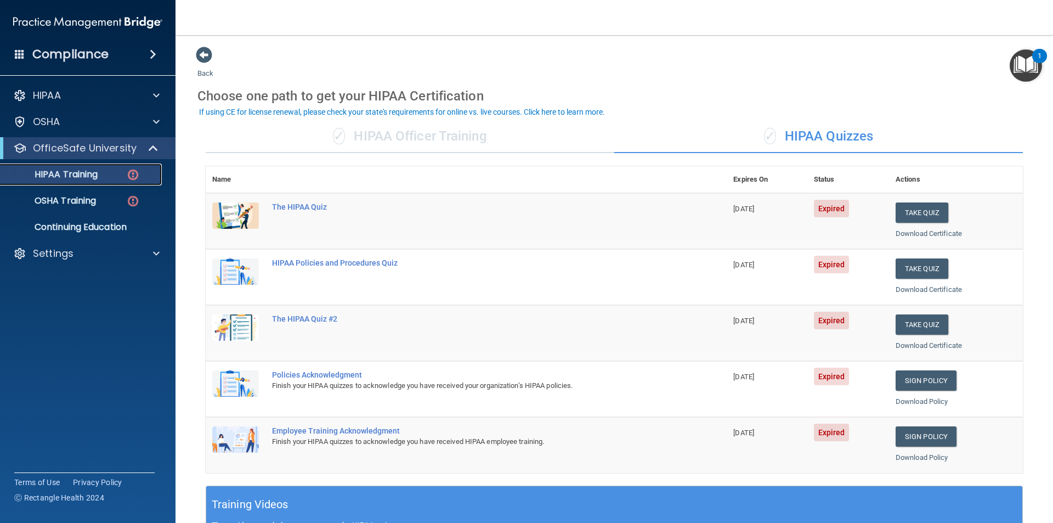  I want to click on div: The HIPAA Quiz, so click(472, 207).